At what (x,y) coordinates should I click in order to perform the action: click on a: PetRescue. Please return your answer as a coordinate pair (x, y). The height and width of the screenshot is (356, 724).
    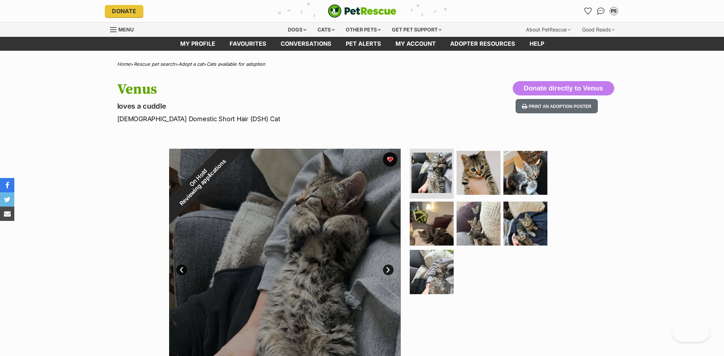
    Looking at the image, I should click on (362, 11).